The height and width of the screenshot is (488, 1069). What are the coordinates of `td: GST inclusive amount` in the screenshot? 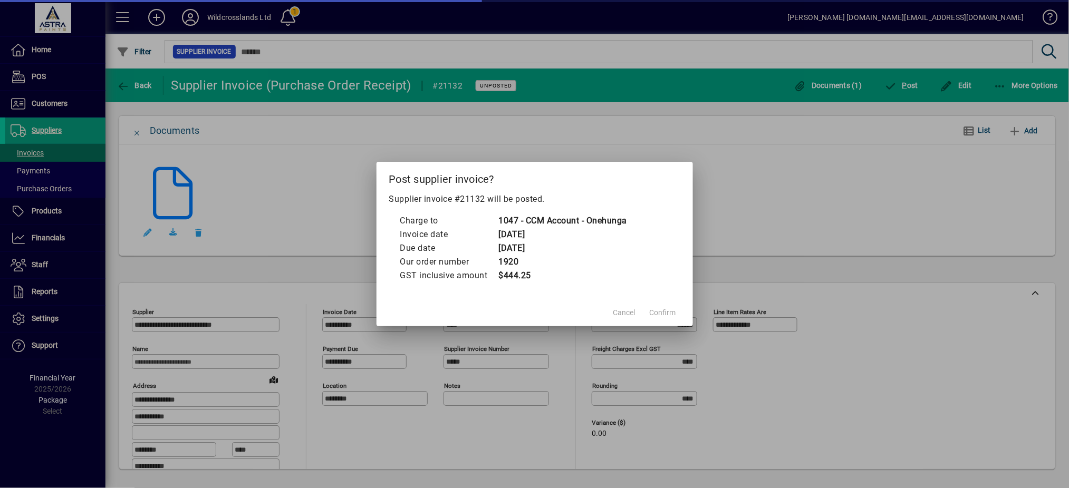 It's located at (449, 276).